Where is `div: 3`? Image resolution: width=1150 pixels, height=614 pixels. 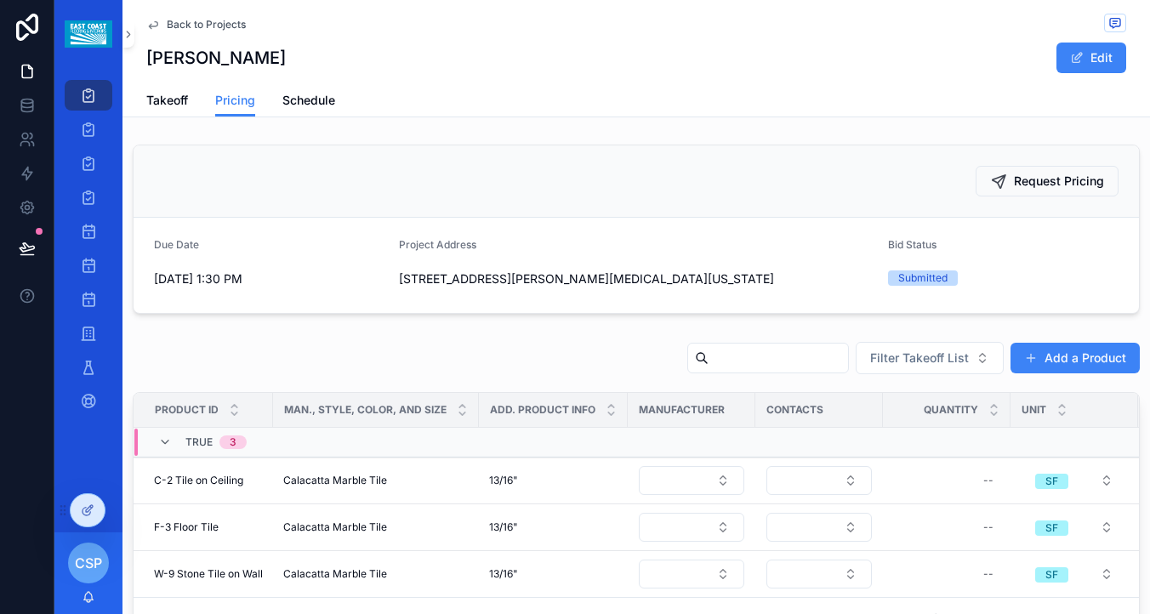
div: 3 is located at coordinates (233, 442).